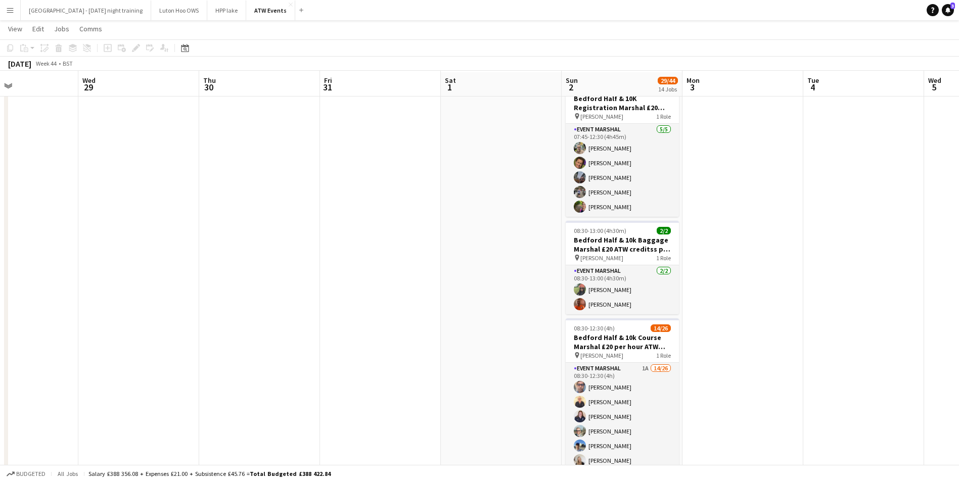 This screenshot has height=482, width=959. What do you see at coordinates (226, 10) in the screenshot?
I see `button: HPP lake` at bounding box center [226, 10].